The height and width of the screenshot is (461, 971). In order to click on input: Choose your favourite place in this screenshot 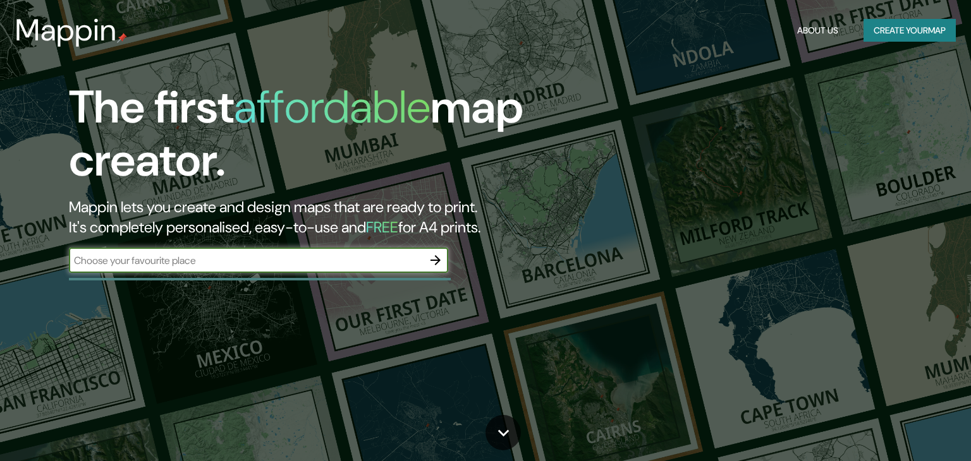, I will do `click(246, 260)`.